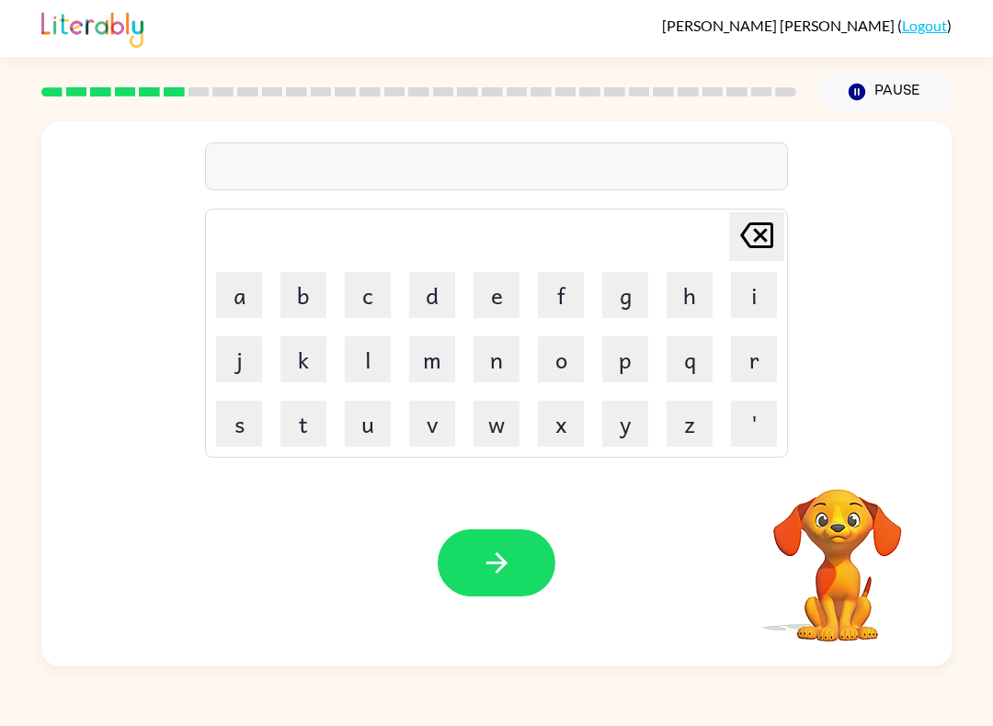  Describe the element at coordinates (625, 295) in the screenshot. I see `button: g` at that location.